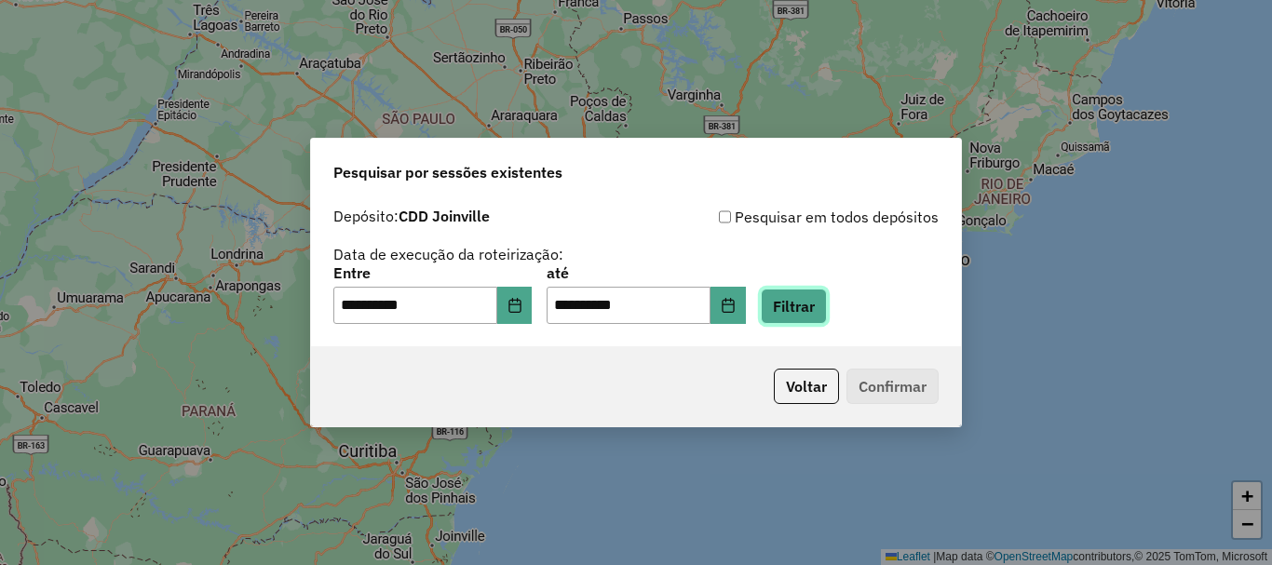 This screenshot has width=1272, height=565. What do you see at coordinates (787, 217) in the screenshot?
I see `div: Pesquisar em todos depósitos` at bounding box center [787, 217].